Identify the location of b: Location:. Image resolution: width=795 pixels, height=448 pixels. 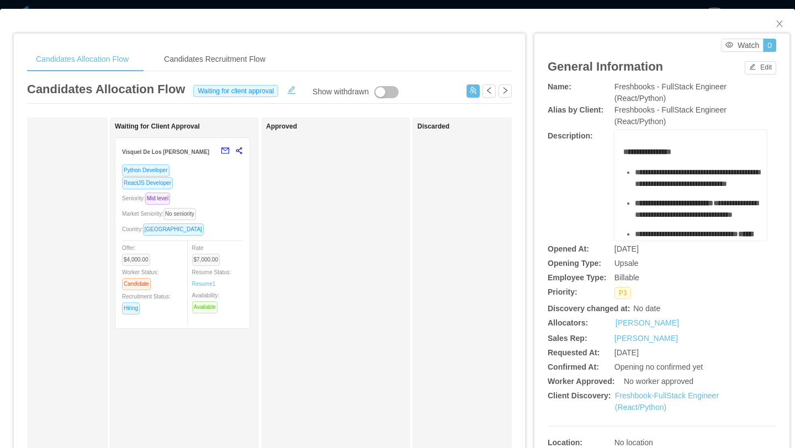
(565, 443).